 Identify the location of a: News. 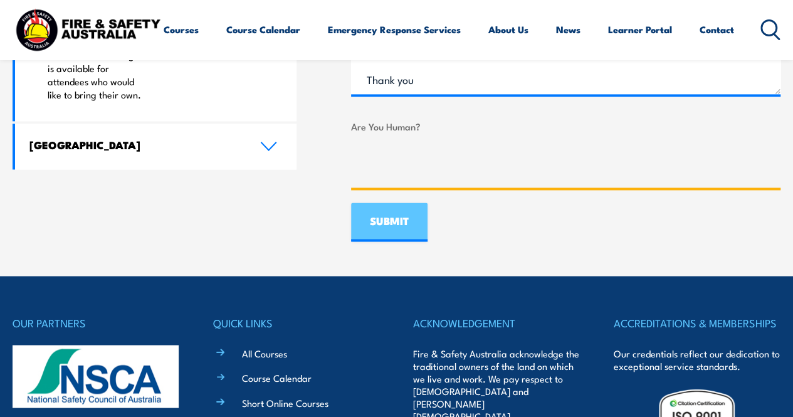
(568, 29).